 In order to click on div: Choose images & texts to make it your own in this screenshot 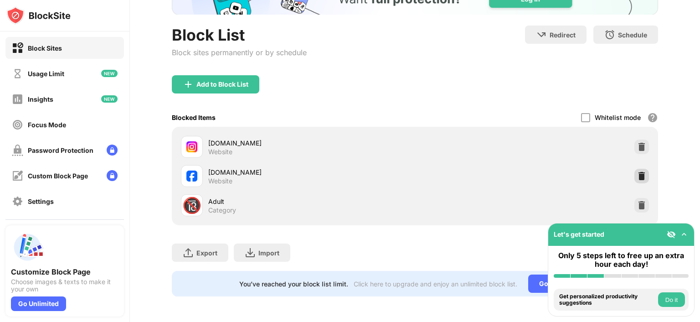, I will do `click(65, 285)`.